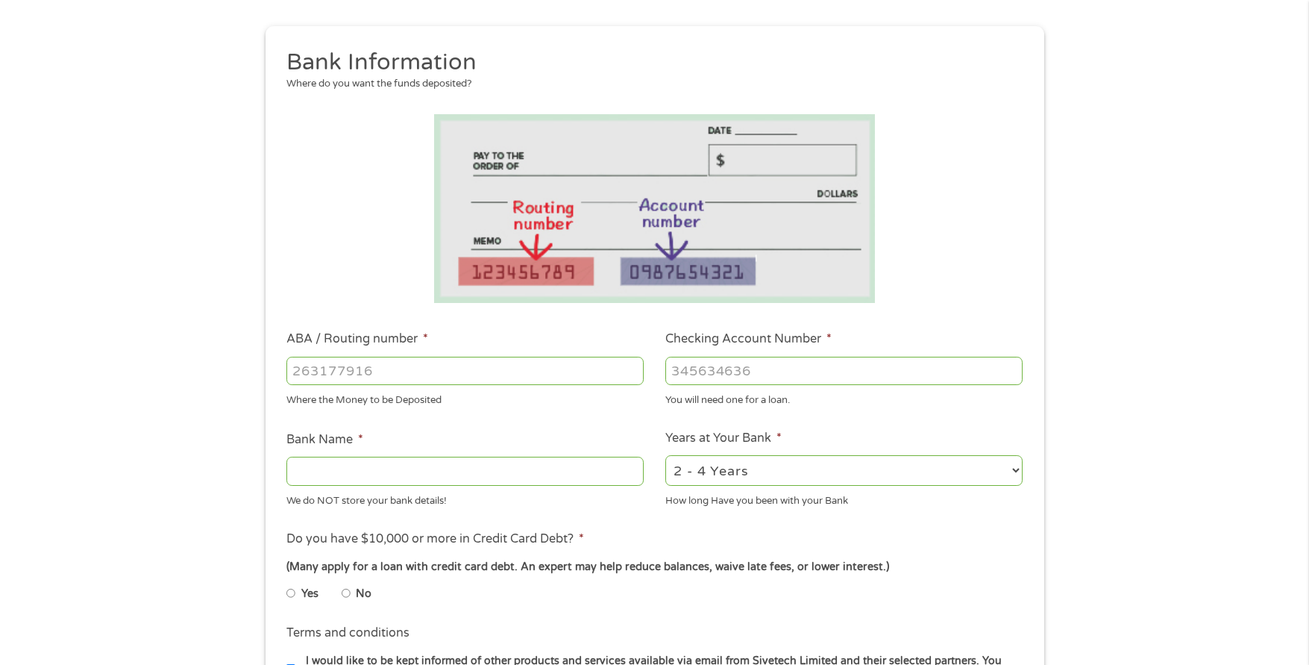  I want to click on img: Routing number location, so click(655, 208).